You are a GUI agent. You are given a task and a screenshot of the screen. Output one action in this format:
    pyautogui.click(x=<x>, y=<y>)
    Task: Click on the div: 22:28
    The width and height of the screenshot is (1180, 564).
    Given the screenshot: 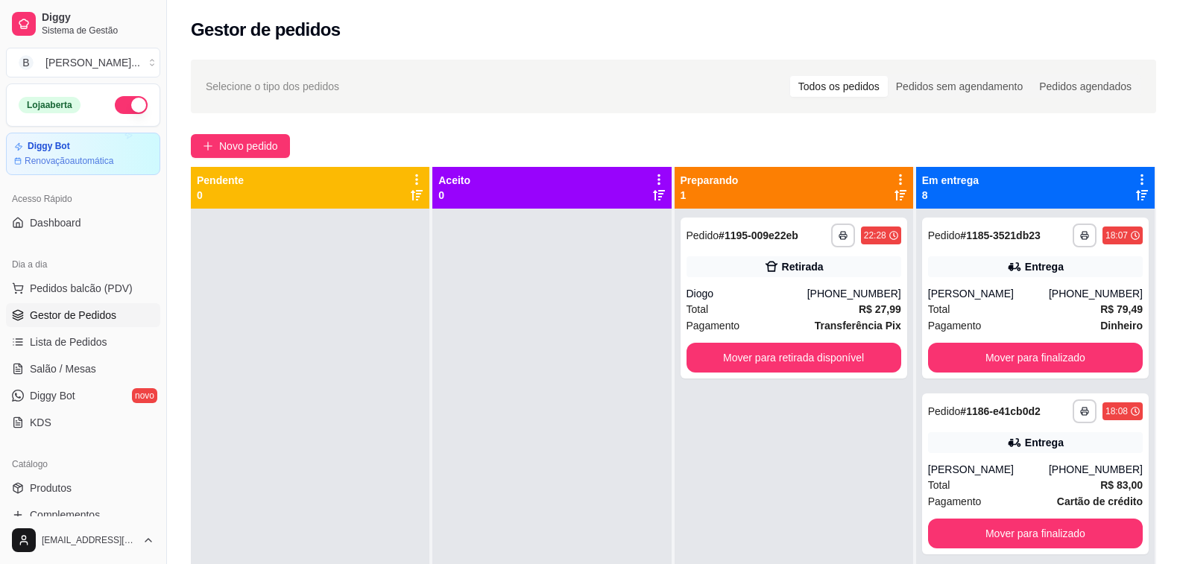 What is the action you would take?
    pyautogui.click(x=875, y=236)
    